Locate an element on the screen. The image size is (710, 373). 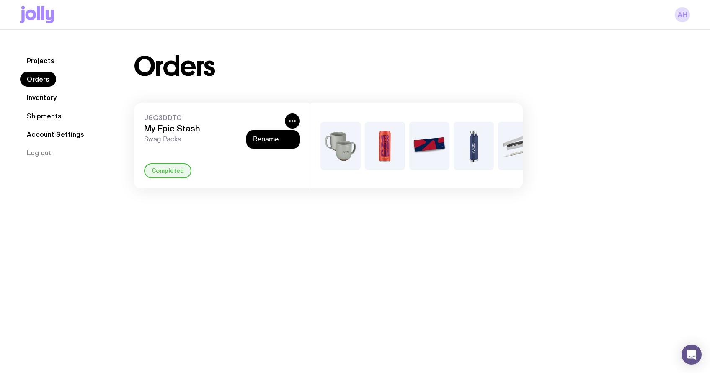
div: Open Intercom Messenger is located at coordinates (691, 355).